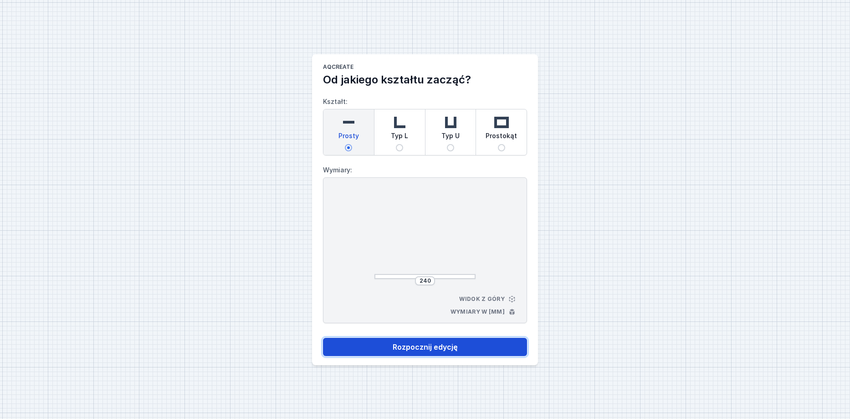  I want to click on button: Rozpocznij edycję, so click(425, 347).